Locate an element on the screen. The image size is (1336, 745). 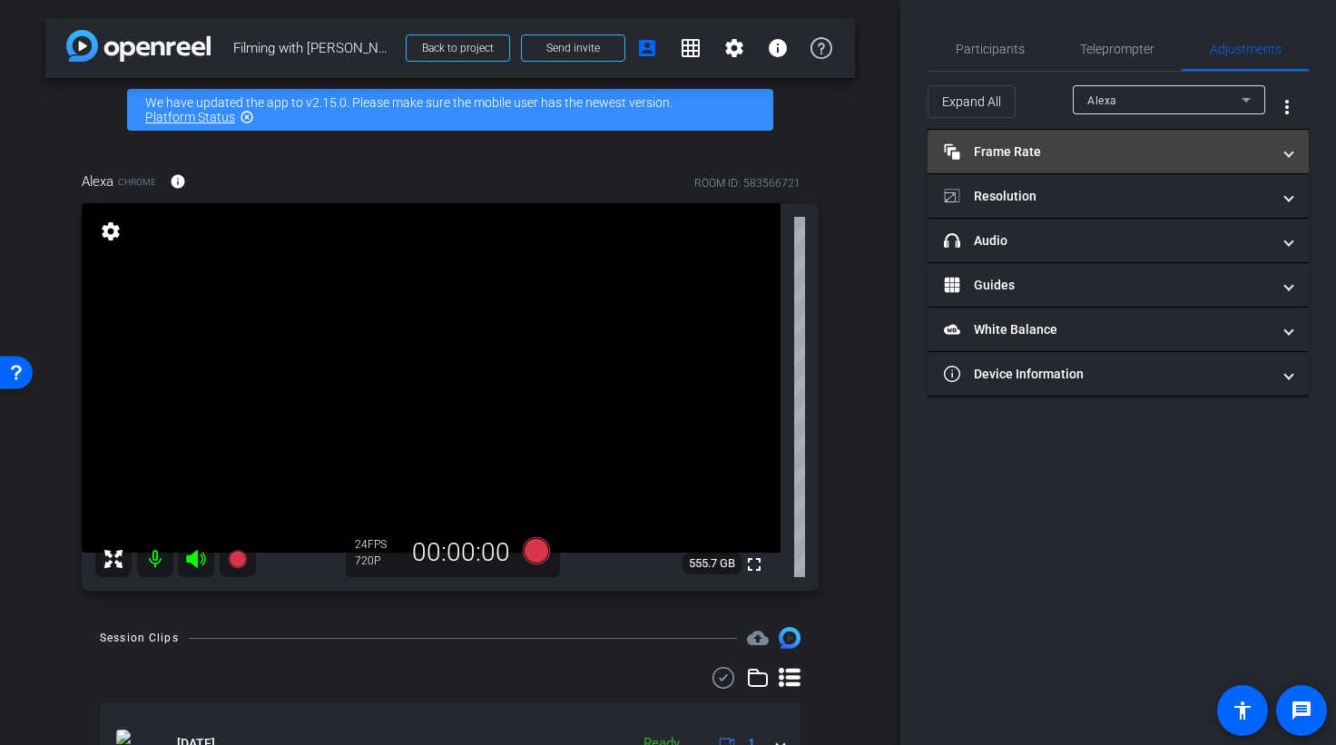
span: Adjustments is located at coordinates (1246, 49).